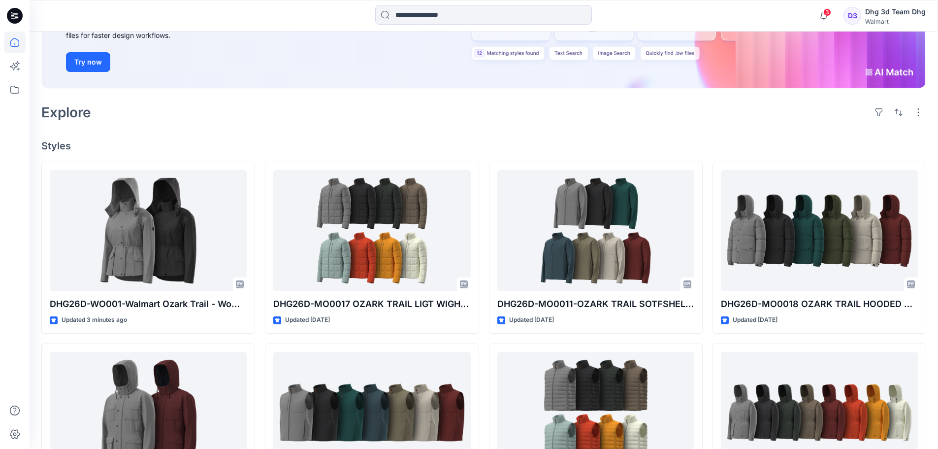 Image resolution: width=938 pixels, height=449 pixels. Describe the element at coordinates (148, 231) in the screenshot. I see `a: DHG26D-WO001-Walmart Ozark Trail - Women’s Outerwear - Better Rain Jacket` at that location.